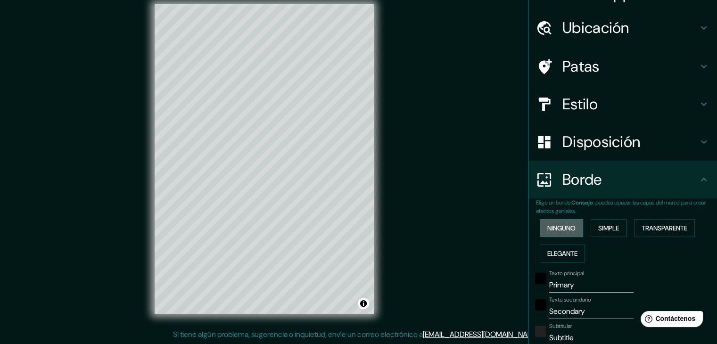 The height and width of the screenshot is (344, 717). What do you see at coordinates (363, 303) in the screenshot?
I see `button: Activar o desactivar atribución` at bounding box center [363, 303].